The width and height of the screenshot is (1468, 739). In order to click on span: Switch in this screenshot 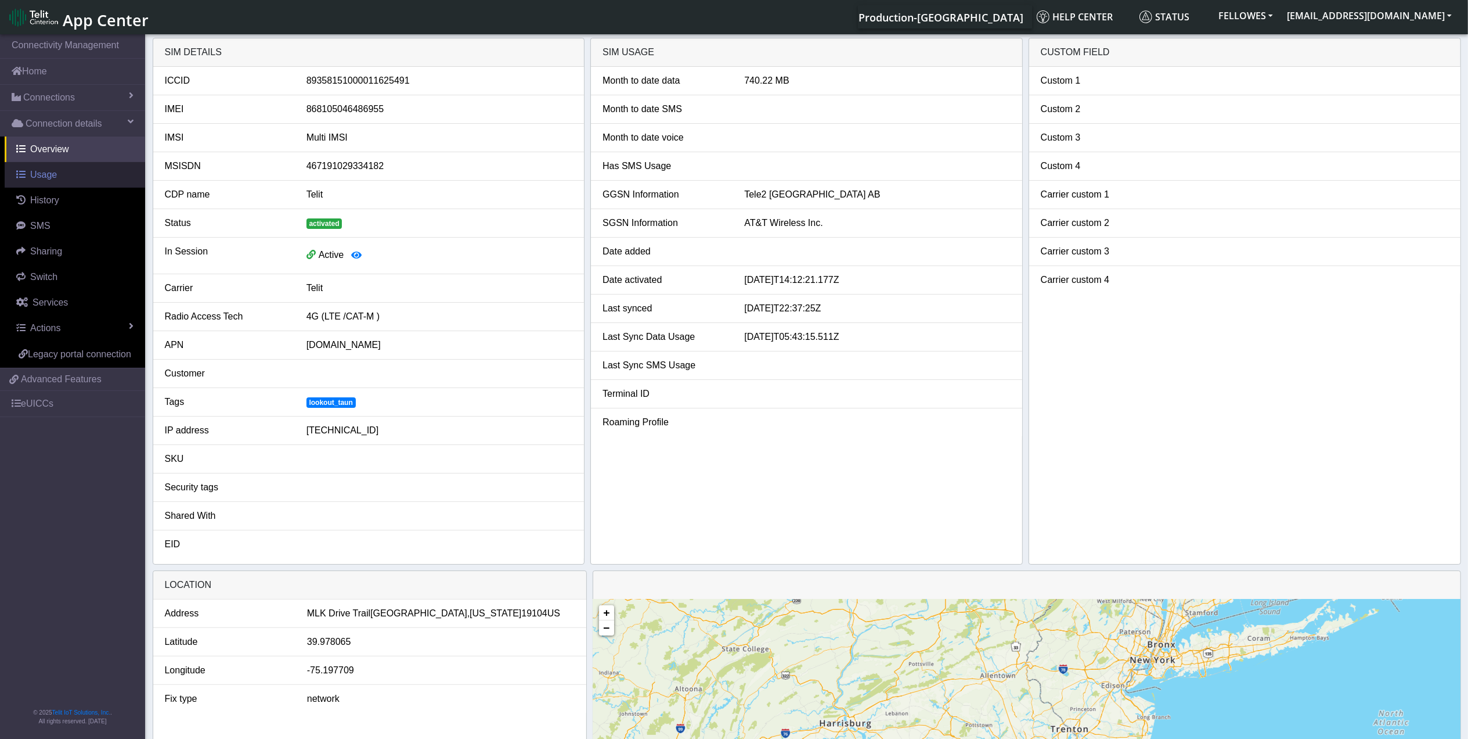, I will do `click(44, 276)`.